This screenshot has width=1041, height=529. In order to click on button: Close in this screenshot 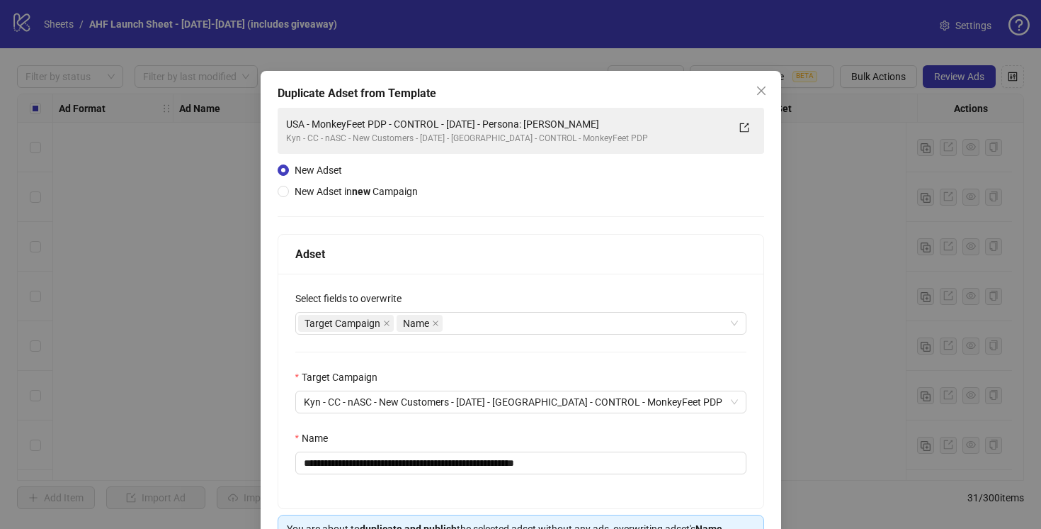, I will do `click(762, 91)`.